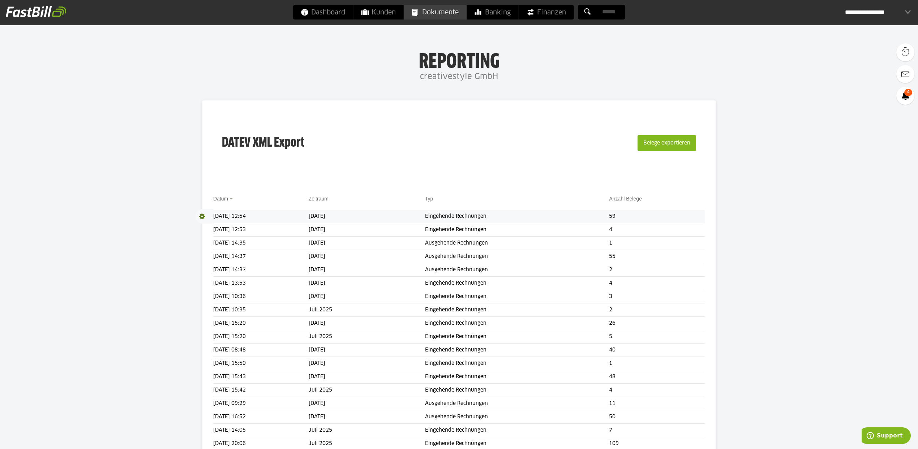 The width and height of the screenshot is (918, 449). I want to click on td: 26, so click(657, 323).